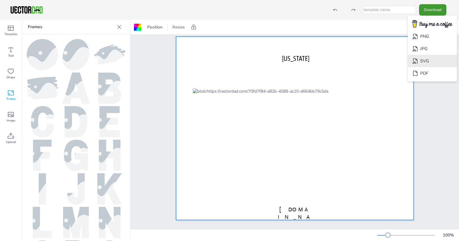 The image size is (459, 241). What do you see at coordinates (448, 235) in the screenshot?
I see `div: 100 %` at bounding box center [448, 235].